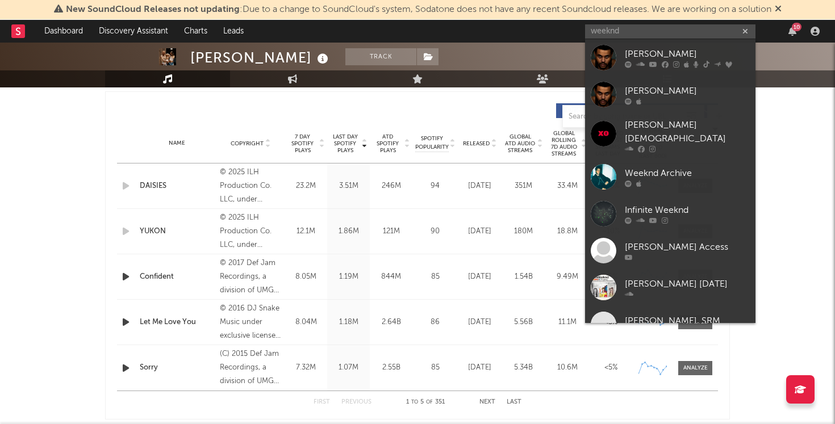  What do you see at coordinates (177, 277) in the screenshot?
I see `a: Confident` at bounding box center [177, 277].